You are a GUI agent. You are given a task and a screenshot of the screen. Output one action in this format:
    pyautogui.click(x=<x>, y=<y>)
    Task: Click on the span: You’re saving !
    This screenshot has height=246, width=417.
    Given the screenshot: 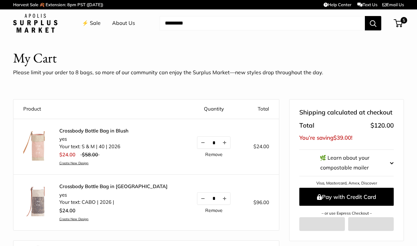 What is the action you would take?
    pyautogui.click(x=326, y=138)
    